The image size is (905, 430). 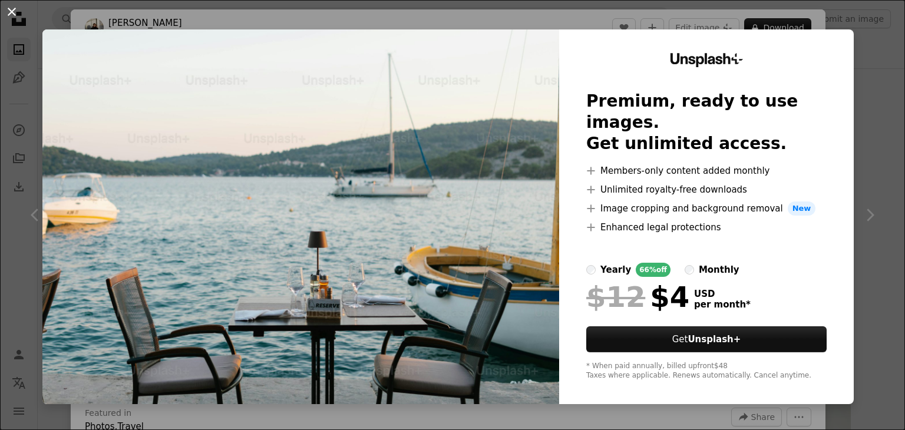 What do you see at coordinates (707, 371) in the screenshot?
I see `div: * When paid annually, billed upfront $48 Taxes where applicable. Renews automatically. Cancel any...` at bounding box center [707, 371].